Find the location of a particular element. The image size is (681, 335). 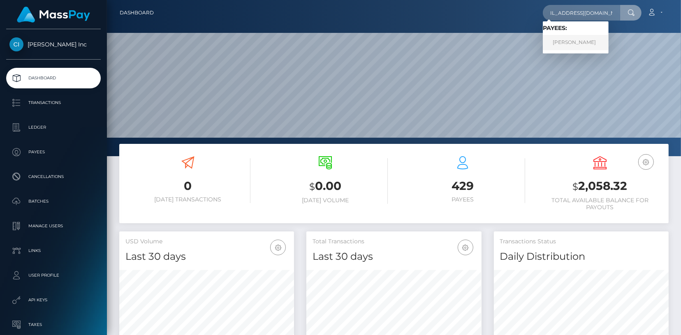

p: User Profile is located at coordinates (53, 276).